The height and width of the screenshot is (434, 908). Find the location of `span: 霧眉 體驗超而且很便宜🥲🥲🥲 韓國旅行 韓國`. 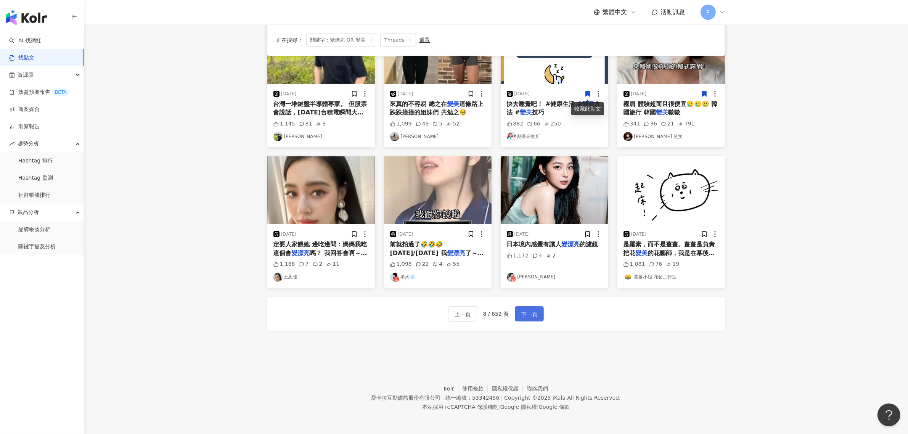

span: 霧眉 體驗超而且很便宜🥲🥲🥲 韓國旅行 韓國 is located at coordinates (670, 108).